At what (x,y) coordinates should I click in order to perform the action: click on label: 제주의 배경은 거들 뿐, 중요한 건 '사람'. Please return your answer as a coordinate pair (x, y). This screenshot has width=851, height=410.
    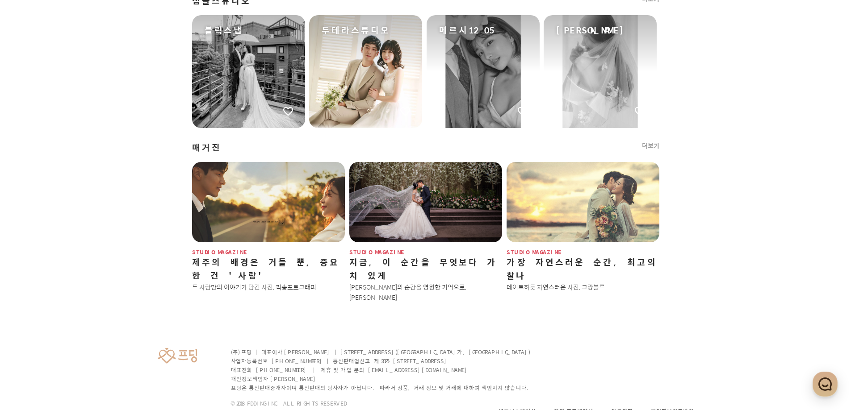
    Looking at the image, I should click on (266, 269).